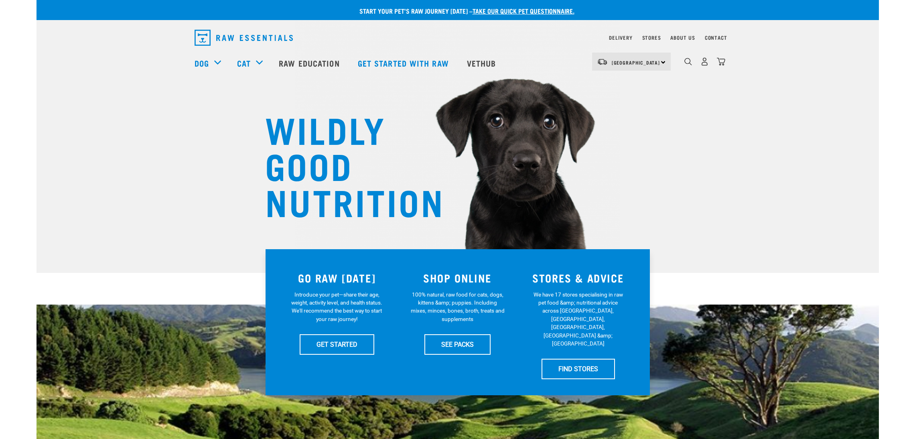 This screenshot has height=439, width=915. Describe the element at coordinates (345, 164) in the screenshot. I see `h1: WILDLY GOOD NUTRITION` at that location.